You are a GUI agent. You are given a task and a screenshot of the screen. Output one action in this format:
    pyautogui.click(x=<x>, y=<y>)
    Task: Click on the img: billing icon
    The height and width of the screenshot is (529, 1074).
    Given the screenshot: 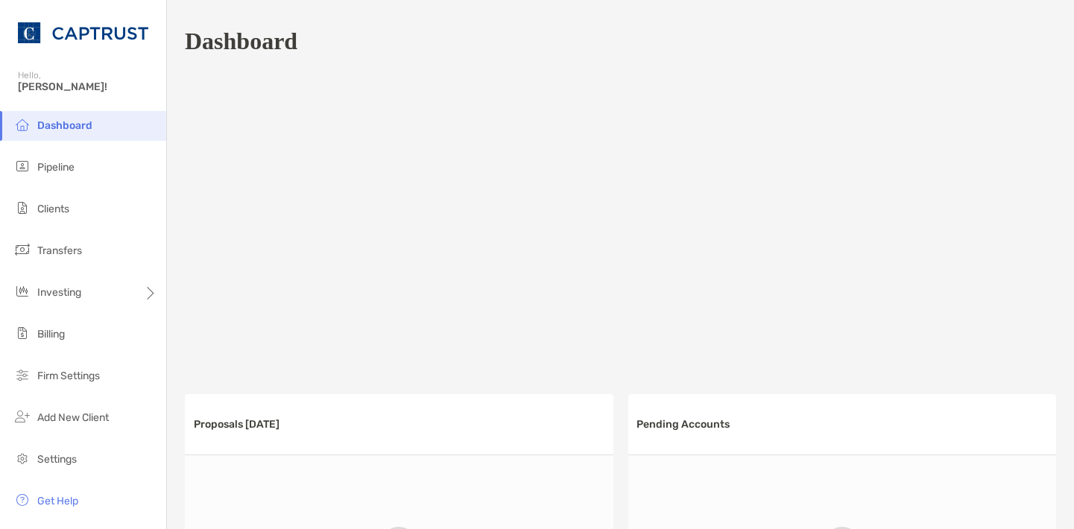 What is the action you would take?
    pyautogui.click(x=22, y=333)
    